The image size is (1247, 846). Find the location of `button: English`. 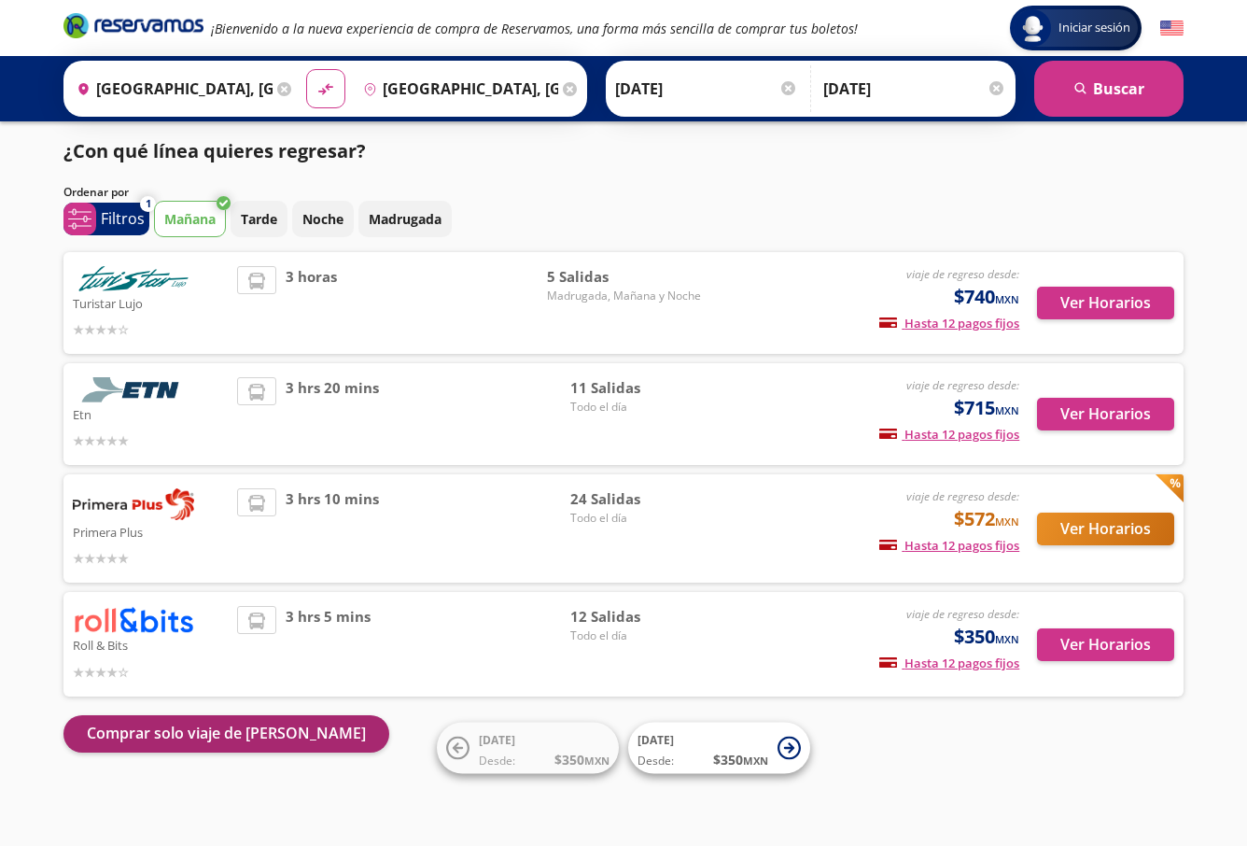

button: English is located at coordinates (1172, 28).